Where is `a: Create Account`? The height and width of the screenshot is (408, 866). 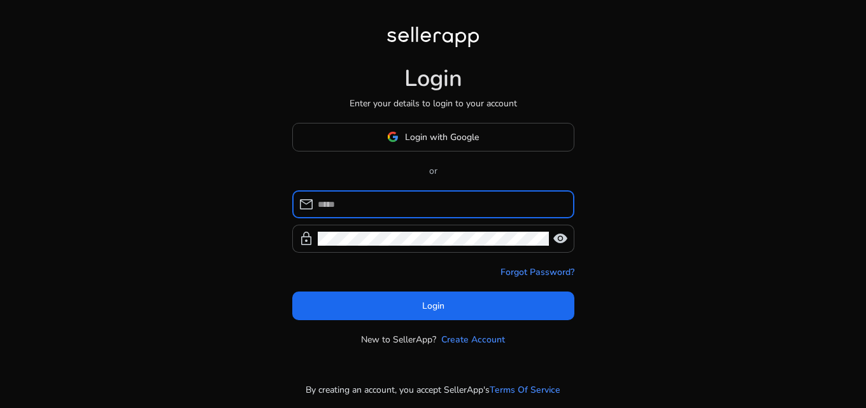
a: Create Account is located at coordinates (473, 339).